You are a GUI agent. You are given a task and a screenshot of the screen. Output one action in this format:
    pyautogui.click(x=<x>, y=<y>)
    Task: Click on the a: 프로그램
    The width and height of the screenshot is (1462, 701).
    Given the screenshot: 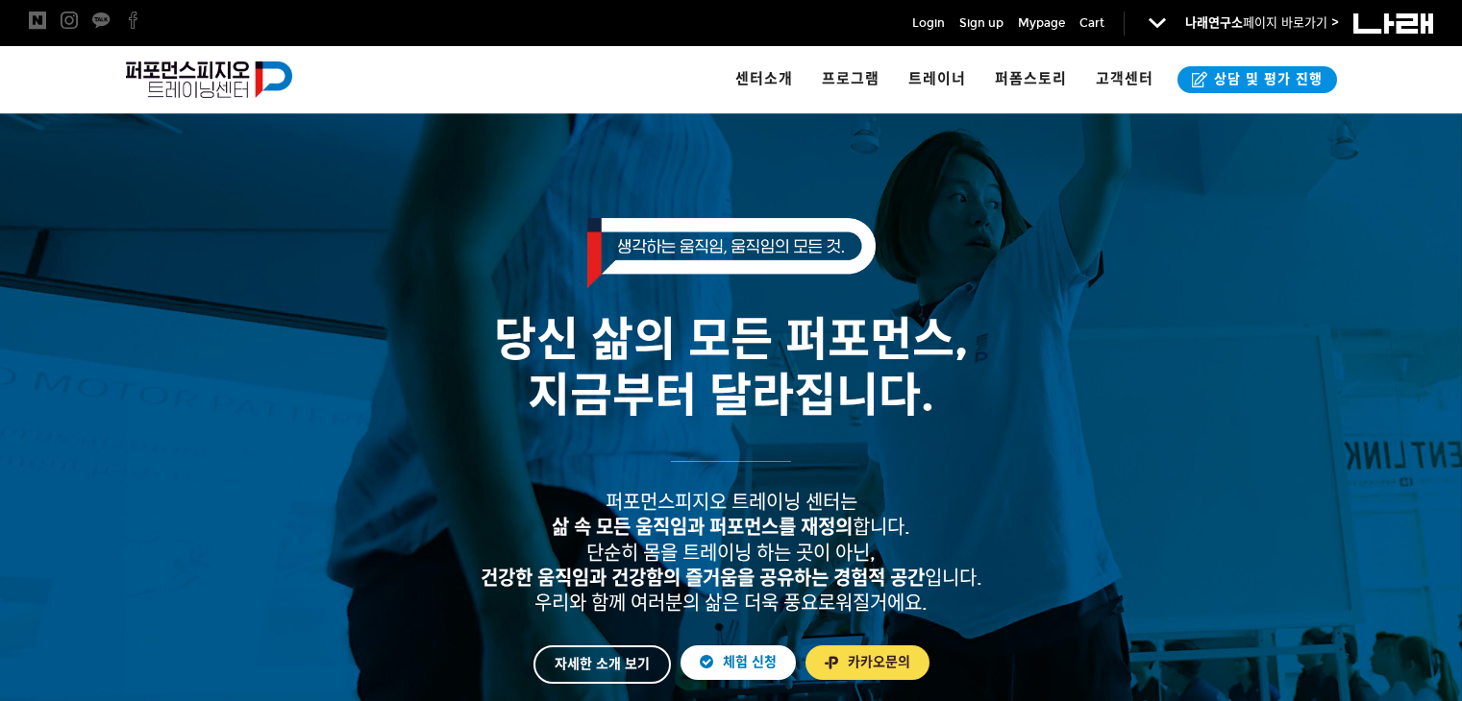 What is the action you would take?
    pyautogui.click(x=850, y=80)
    